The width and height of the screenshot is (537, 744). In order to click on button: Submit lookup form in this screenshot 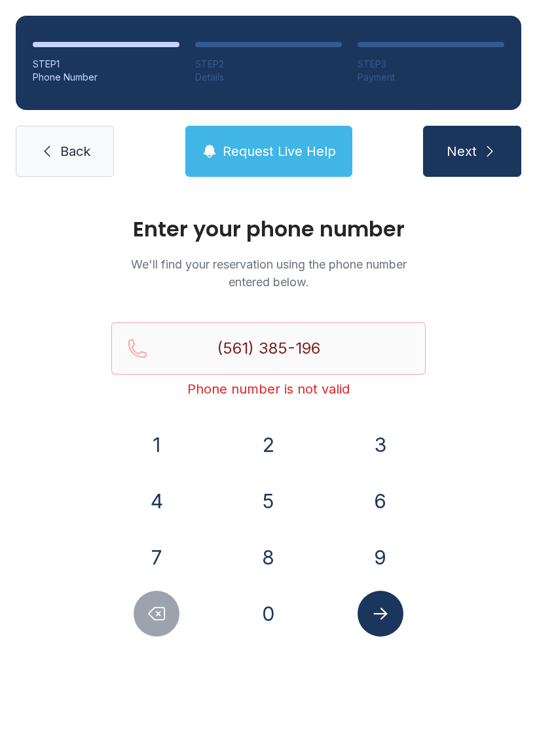, I will do `click(381, 614)`.